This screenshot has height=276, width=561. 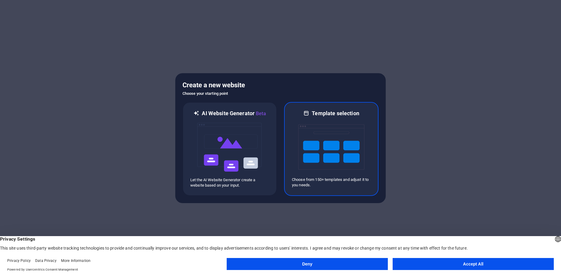 I want to click on h6: Choose your starting point, so click(x=280, y=94).